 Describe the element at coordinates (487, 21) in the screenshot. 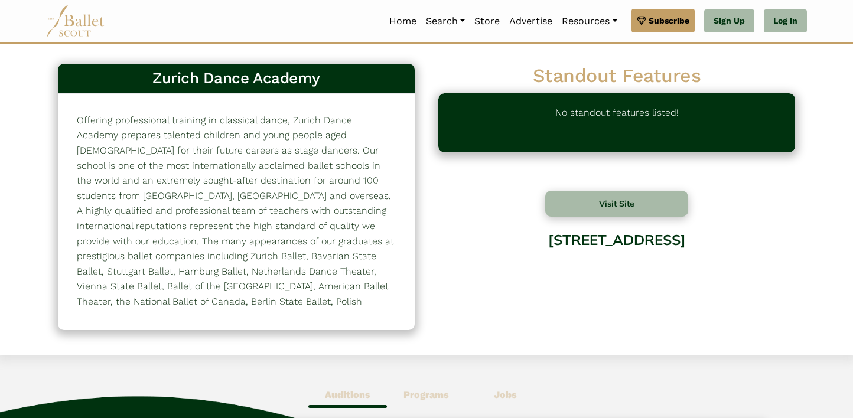

I see `a: Store` at that location.